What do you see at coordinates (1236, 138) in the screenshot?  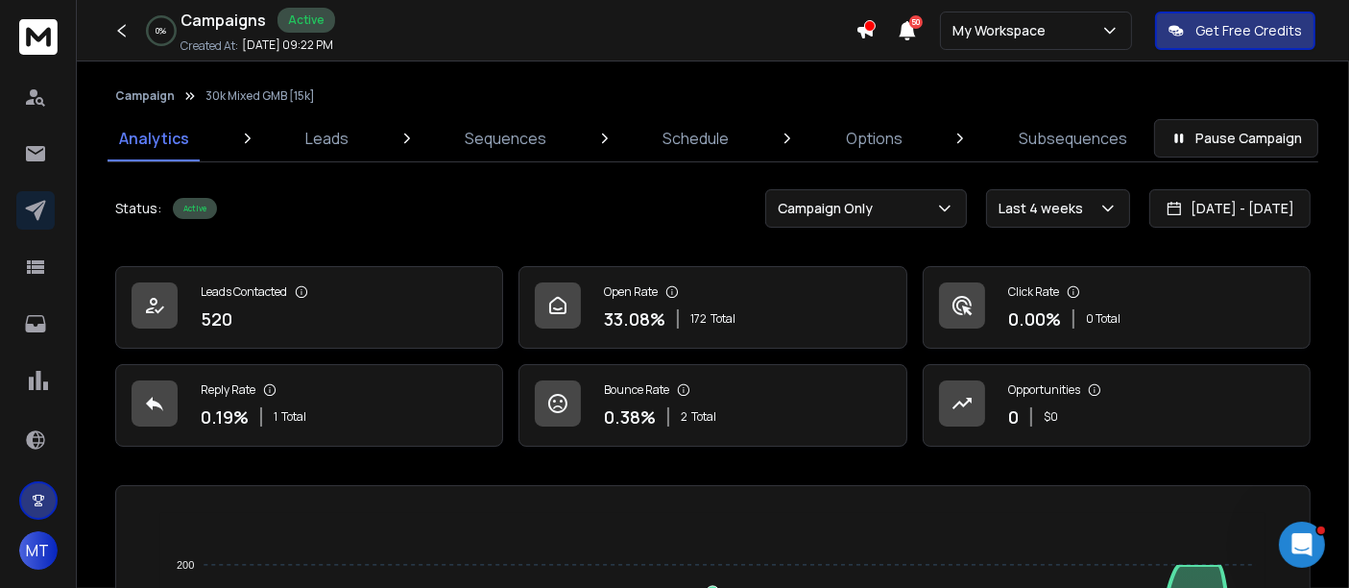 I see `button: Pause Campaign` at bounding box center [1236, 138].